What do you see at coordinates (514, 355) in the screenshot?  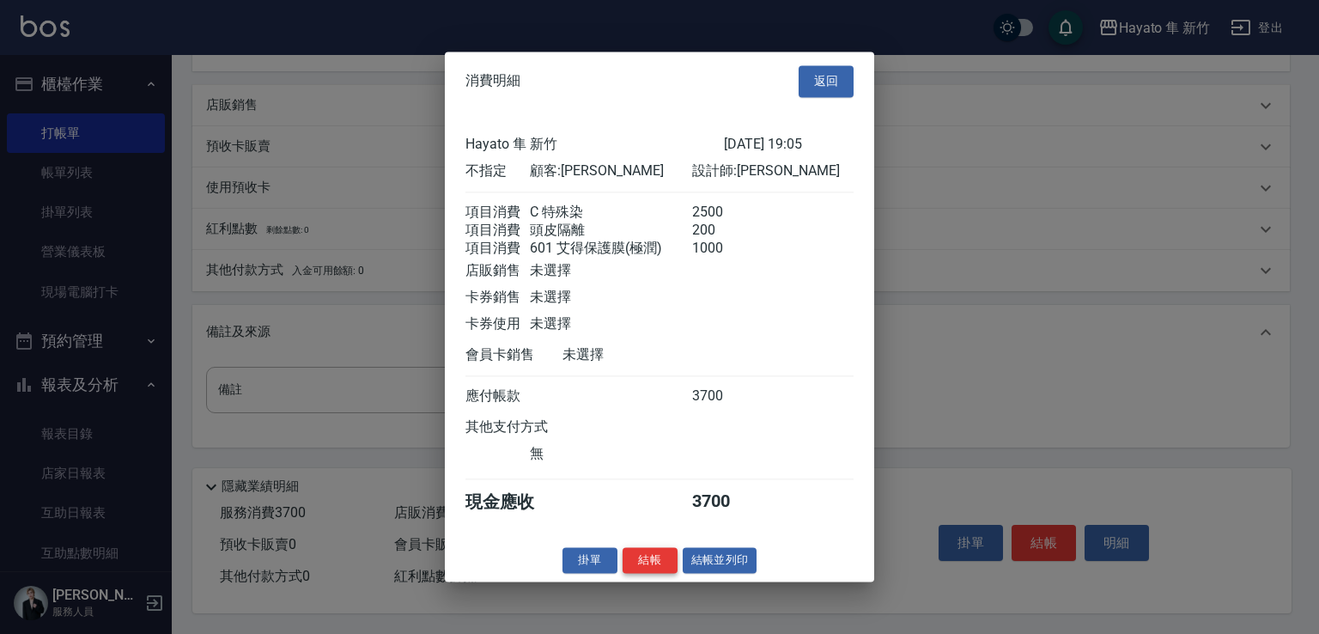 I see `div: 會員卡銷售` at bounding box center [514, 355].